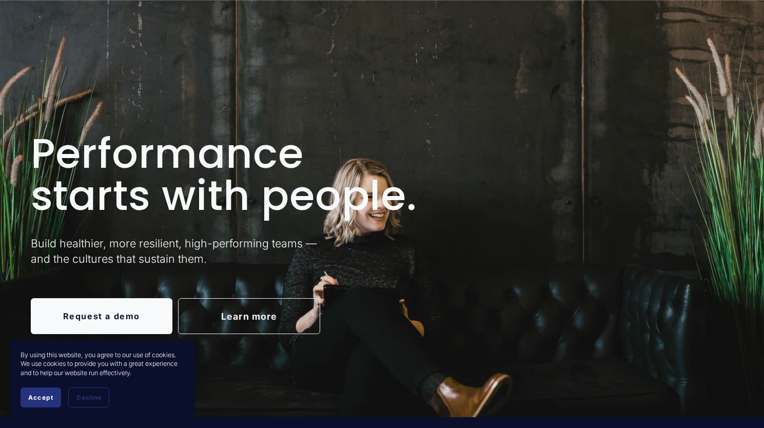 Image resolution: width=764 pixels, height=428 pixels. Describe the element at coordinates (89, 397) in the screenshot. I see `span: Decline` at that location.